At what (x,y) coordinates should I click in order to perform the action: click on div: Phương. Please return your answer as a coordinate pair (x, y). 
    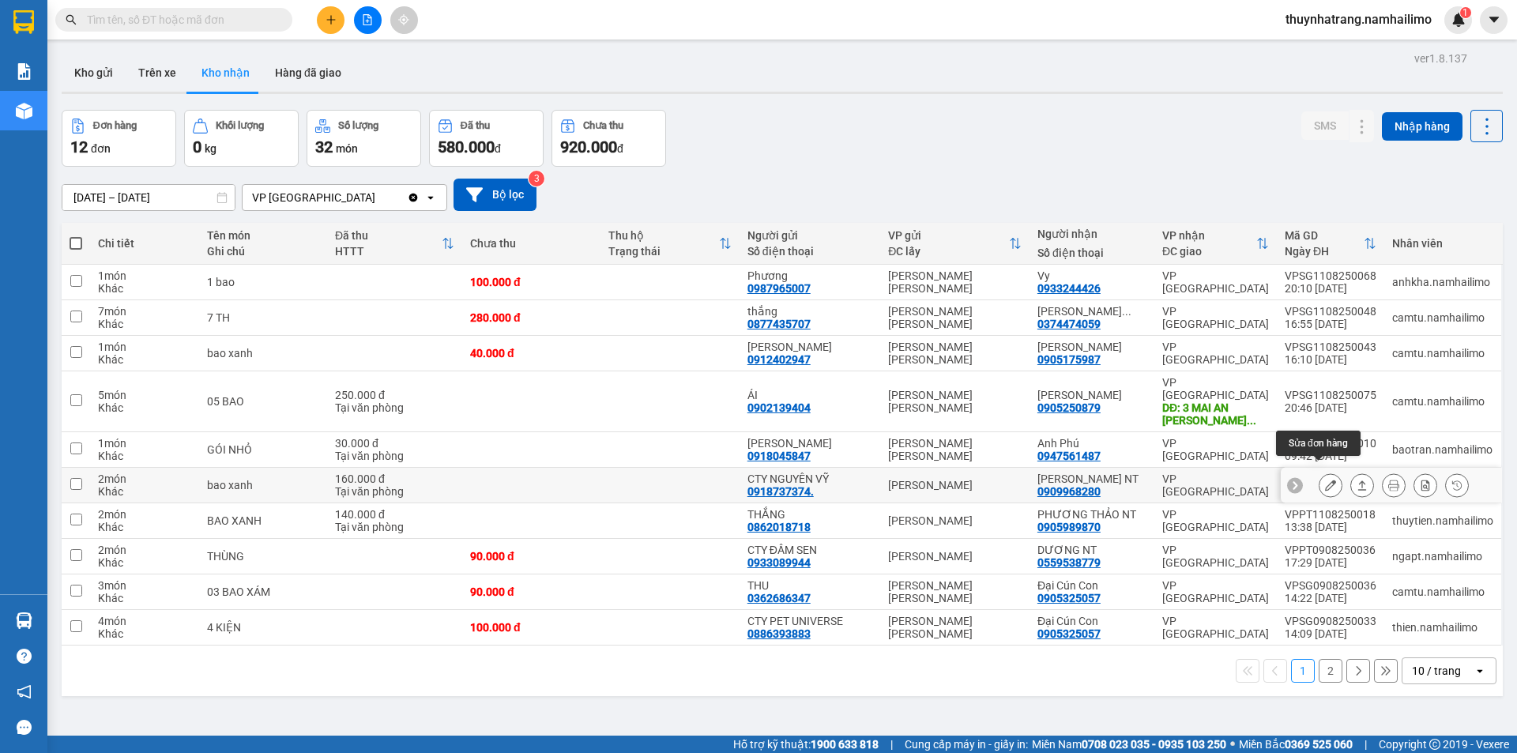
    Looking at the image, I should click on (810, 276).